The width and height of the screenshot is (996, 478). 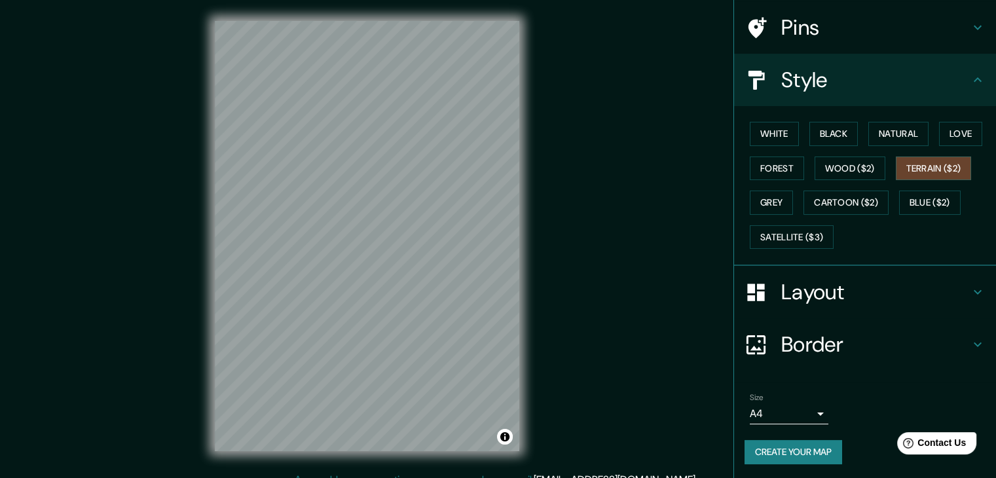 I want to click on button: Blue ($2), so click(x=930, y=202).